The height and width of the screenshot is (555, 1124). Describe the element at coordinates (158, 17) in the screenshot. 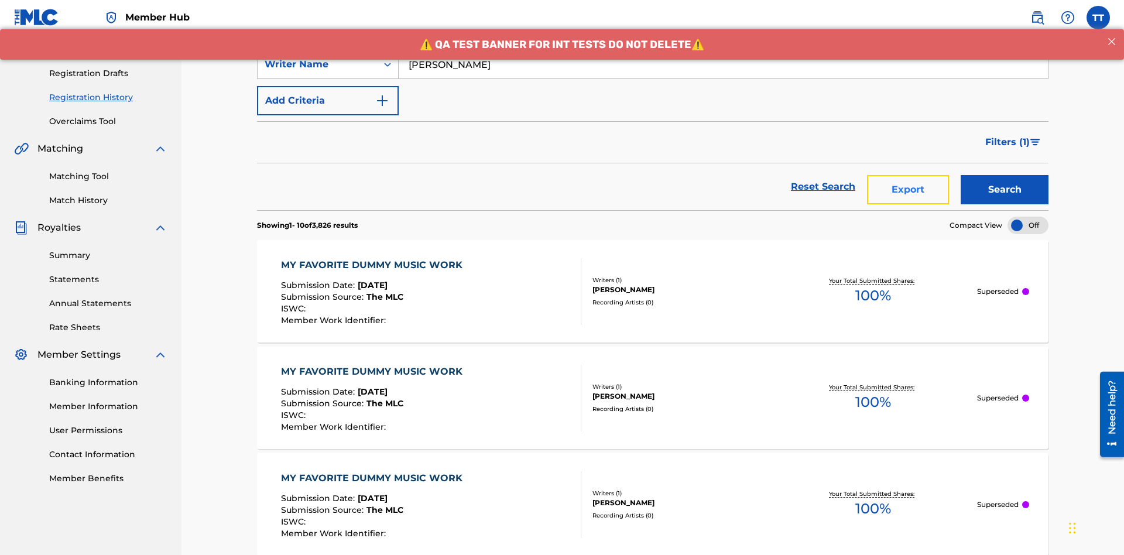

I see `span: Member Hub` at that location.